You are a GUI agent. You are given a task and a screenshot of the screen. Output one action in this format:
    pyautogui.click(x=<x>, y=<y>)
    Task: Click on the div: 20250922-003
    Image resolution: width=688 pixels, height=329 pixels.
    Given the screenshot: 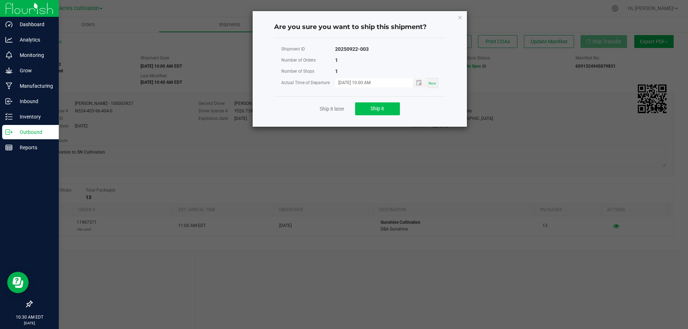 What is the action you would take?
    pyautogui.click(x=352, y=49)
    